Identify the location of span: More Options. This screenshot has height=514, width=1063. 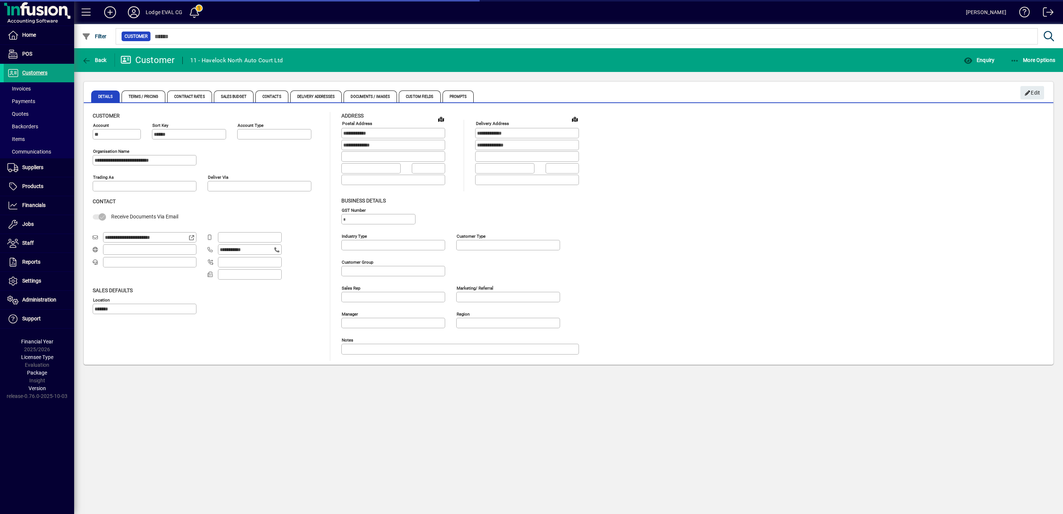
(1033, 60).